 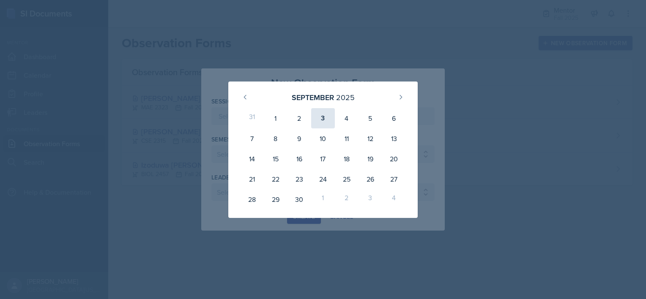 What do you see at coordinates (370, 159) in the screenshot?
I see `div: 19` at bounding box center [370, 159].